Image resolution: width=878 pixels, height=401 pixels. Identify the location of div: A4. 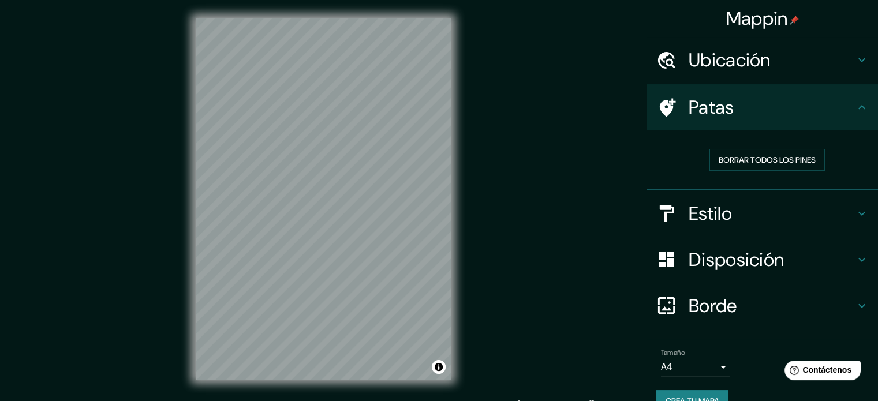
(695, 367).